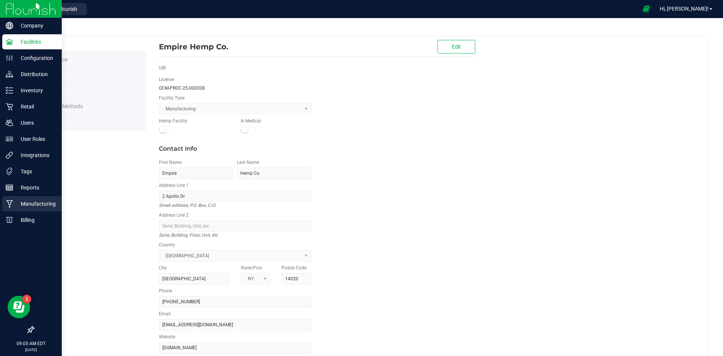  Describe the element at coordinates (235, 325) in the screenshot. I see `input: Valid email address` at that location.